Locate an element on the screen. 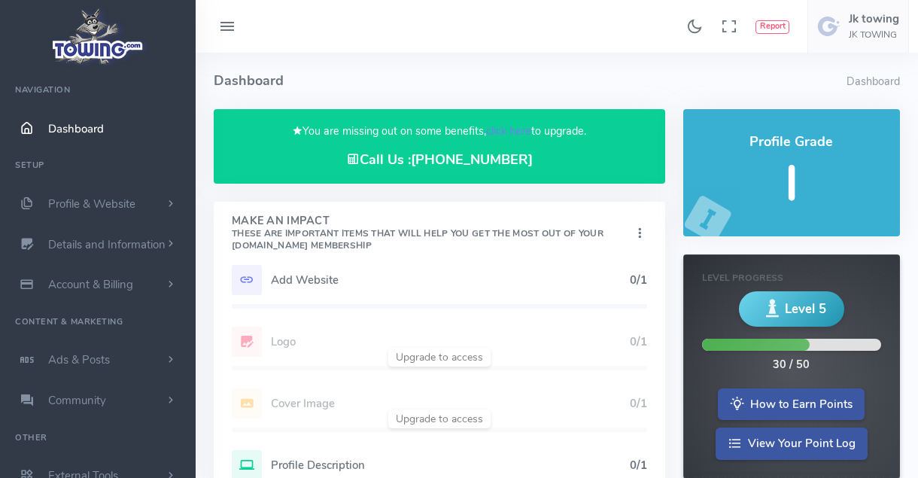 This screenshot has height=478, width=918. span: Profile & Website is located at coordinates (92, 204).